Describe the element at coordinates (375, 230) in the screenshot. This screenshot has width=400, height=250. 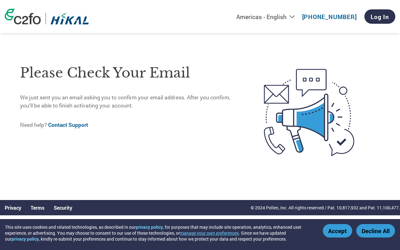
I see `button: Decline All` at that location.